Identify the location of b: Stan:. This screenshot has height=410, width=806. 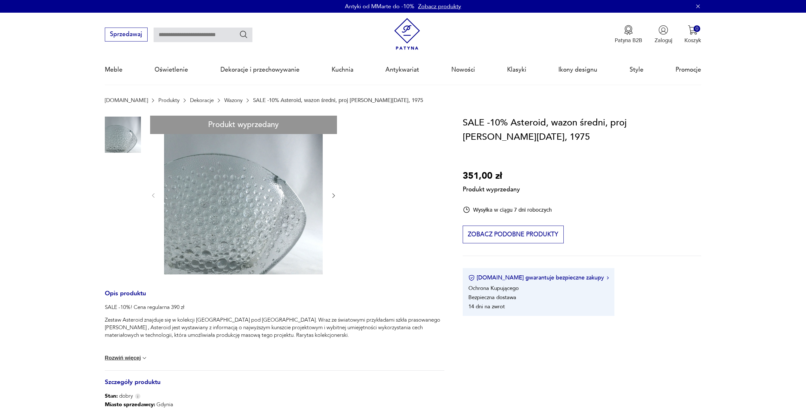
(111, 396).